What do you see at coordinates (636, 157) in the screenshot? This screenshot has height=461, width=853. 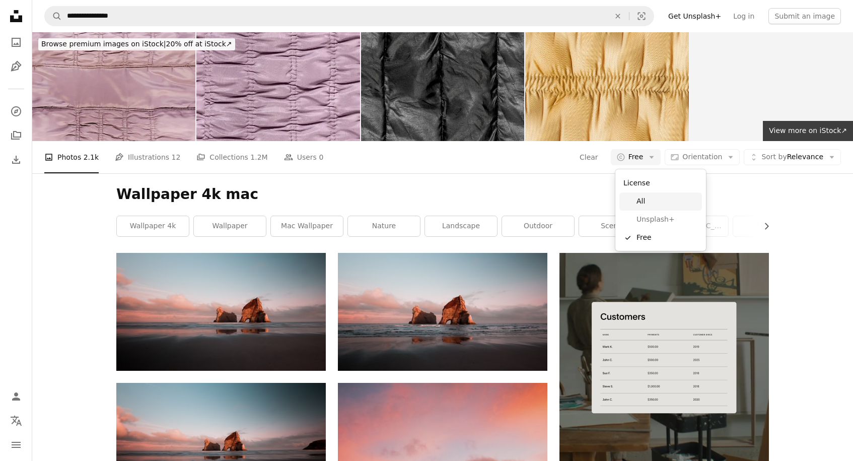 I see `button: Free` at bounding box center [636, 157].